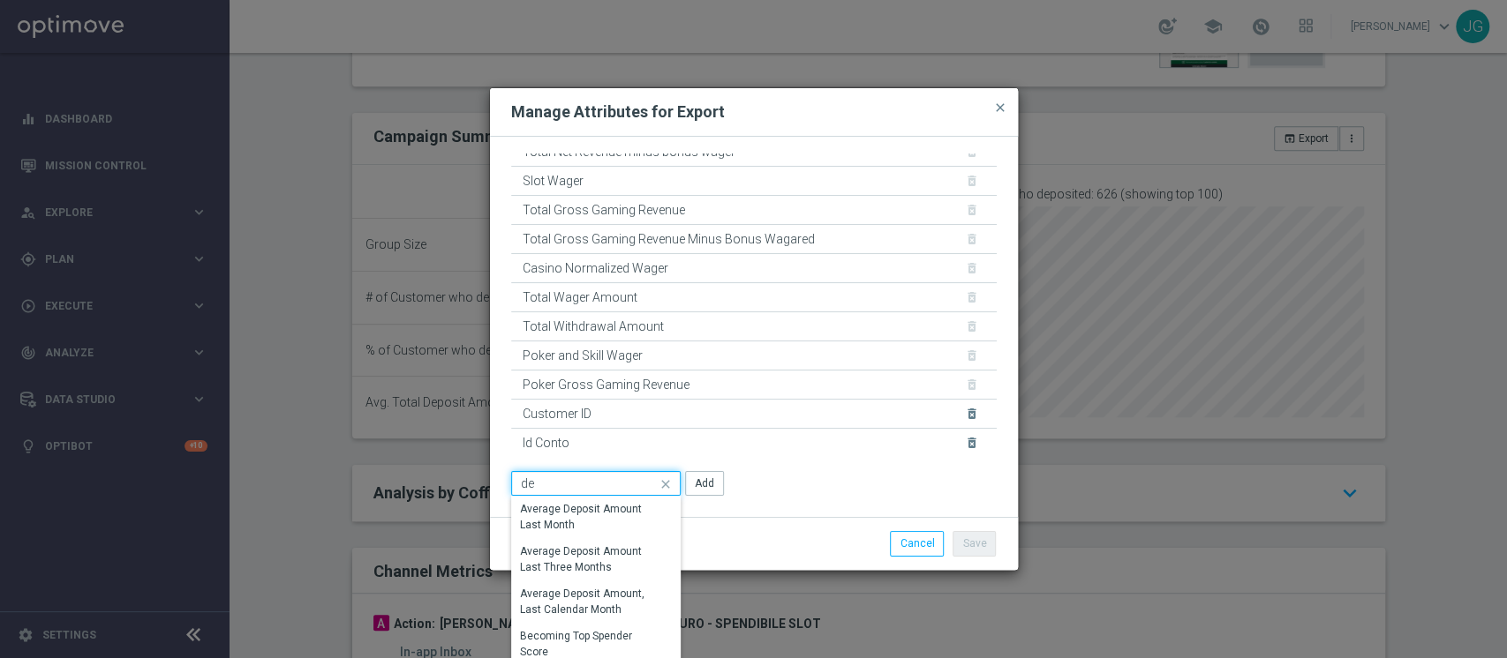 This screenshot has width=1507, height=658. Describe the element at coordinates (604, 210) in the screenshot. I see `div: Total Gross Gaming Revenue` at that location.